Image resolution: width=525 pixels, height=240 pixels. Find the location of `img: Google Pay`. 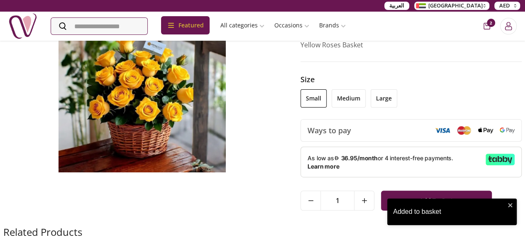

img: Google Pay is located at coordinates (508, 130).